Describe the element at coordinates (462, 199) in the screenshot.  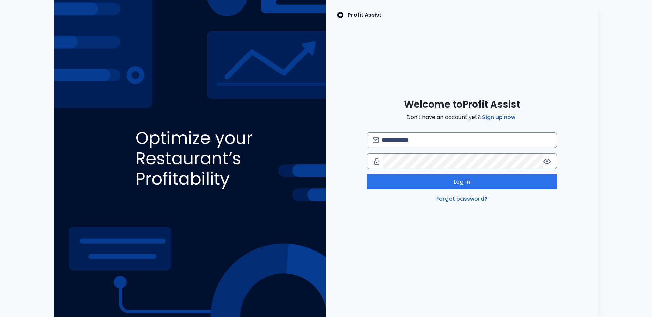
I see `a: Forgot password?` at that location.